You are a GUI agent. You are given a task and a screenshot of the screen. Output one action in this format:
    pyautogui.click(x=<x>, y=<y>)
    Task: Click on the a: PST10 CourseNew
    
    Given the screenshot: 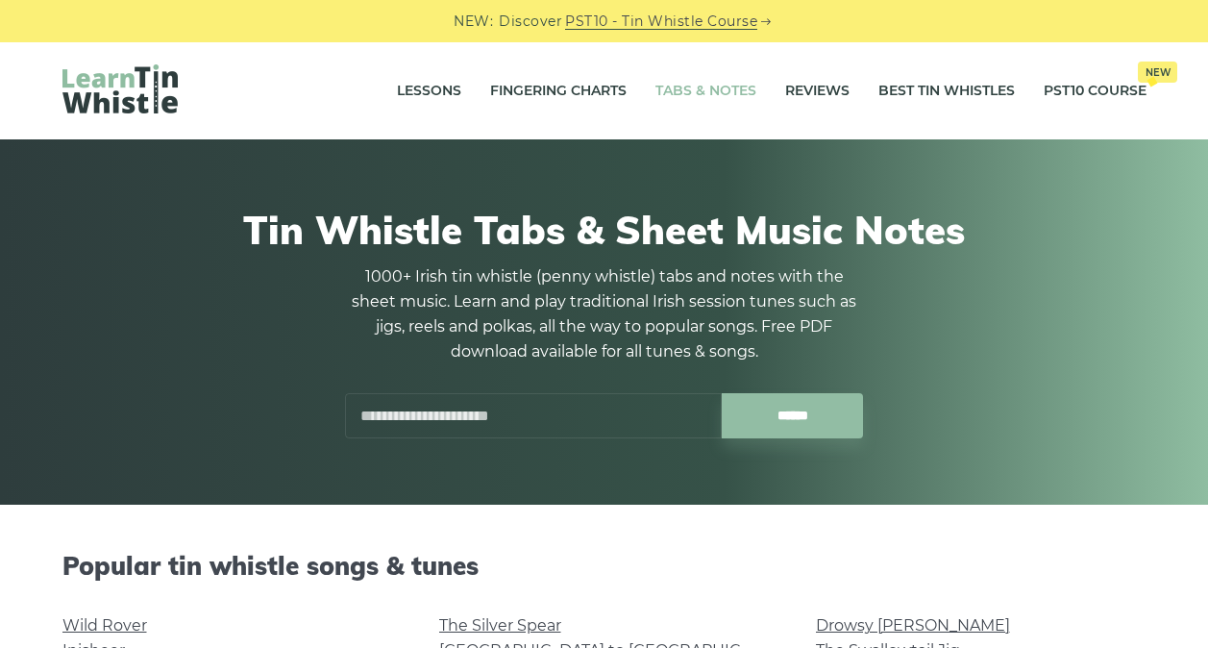 What is the action you would take?
    pyautogui.click(x=1095, y=91)
    